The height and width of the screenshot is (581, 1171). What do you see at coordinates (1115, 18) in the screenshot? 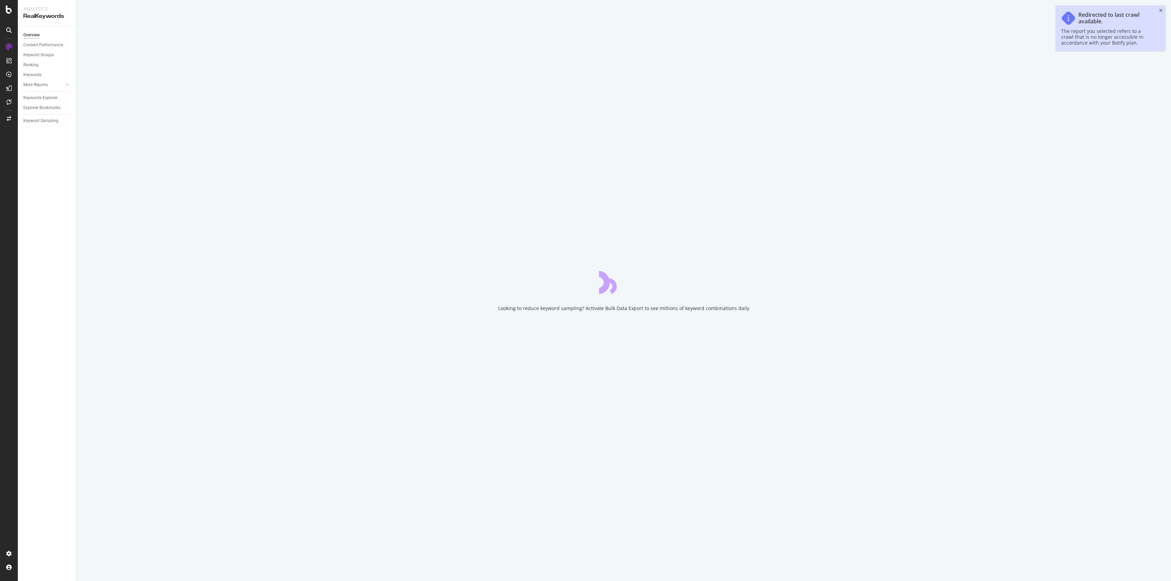
I see `div: Redirected to last crawl available.` at bounding box center [1115, 18].